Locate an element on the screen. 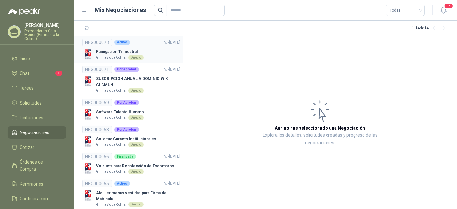 This screenshot has height=209, width=457. span: Tareas is located at coordinates (27, 88).